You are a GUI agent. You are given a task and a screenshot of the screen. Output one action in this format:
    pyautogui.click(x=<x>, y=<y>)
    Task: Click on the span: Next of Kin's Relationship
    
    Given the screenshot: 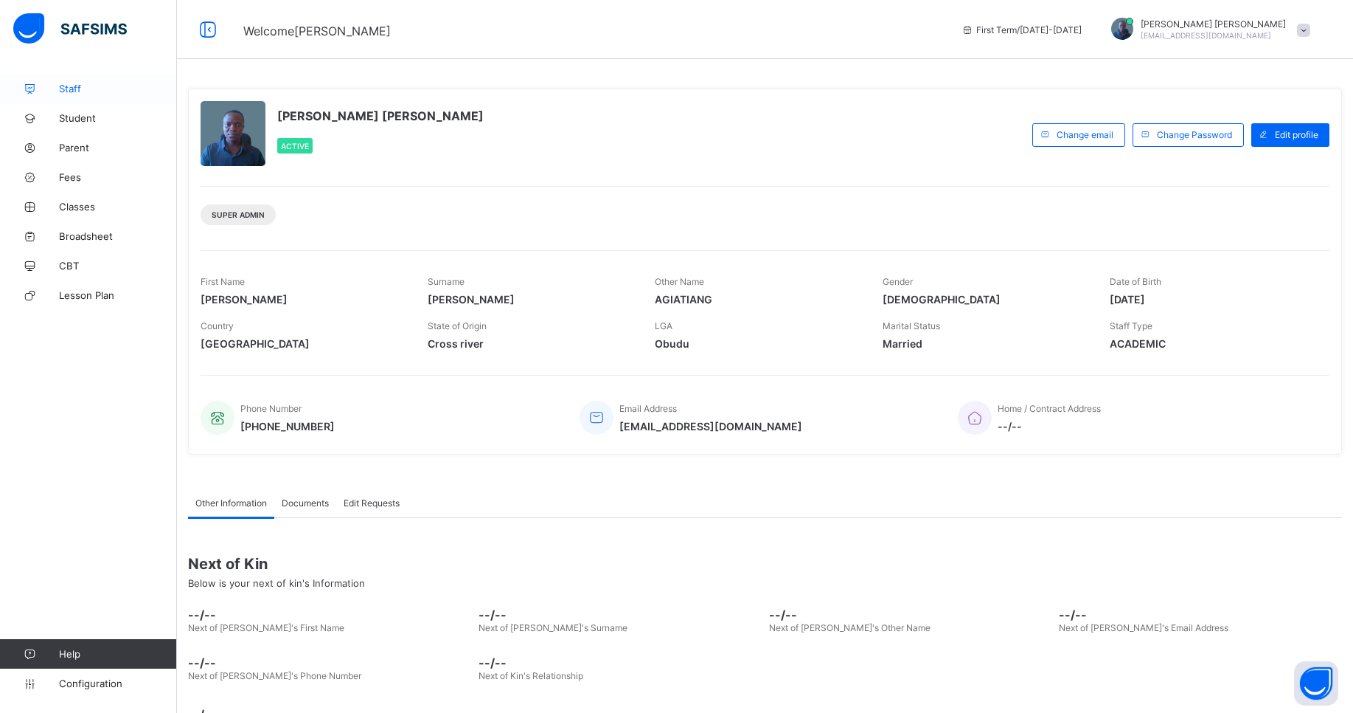 What is the action you would take?
    pyautogui.click(x=531, y=675)
    